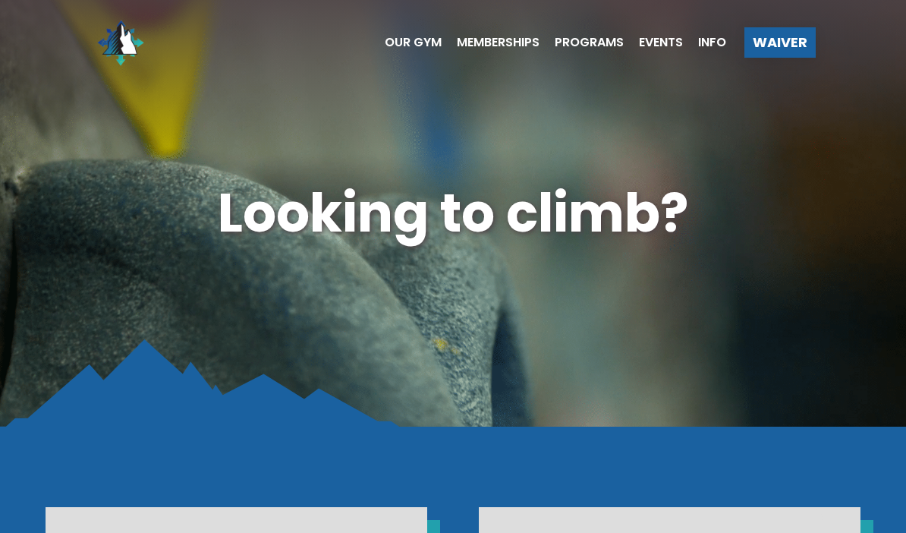 The image size is (906, 533). I want to click on a: Waiver, so click(780, 43).